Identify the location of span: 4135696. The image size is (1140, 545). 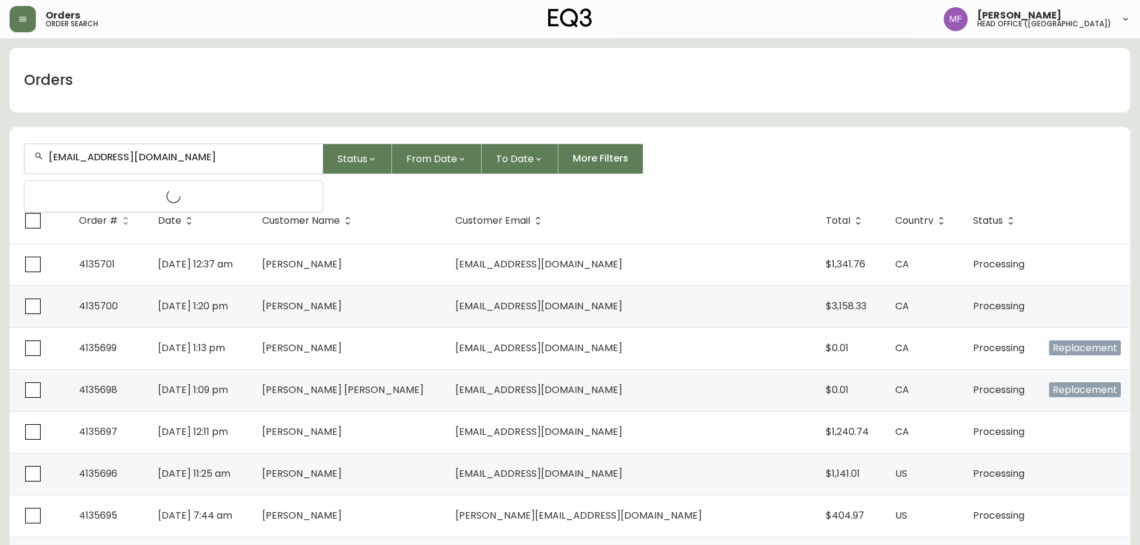
(98, 473).